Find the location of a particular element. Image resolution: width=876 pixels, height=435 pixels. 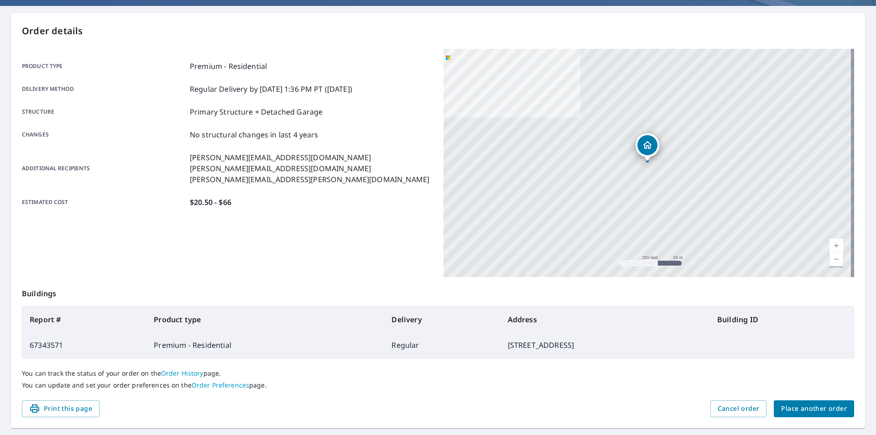

p: Additional recipients is located at coordinates (104, 168).